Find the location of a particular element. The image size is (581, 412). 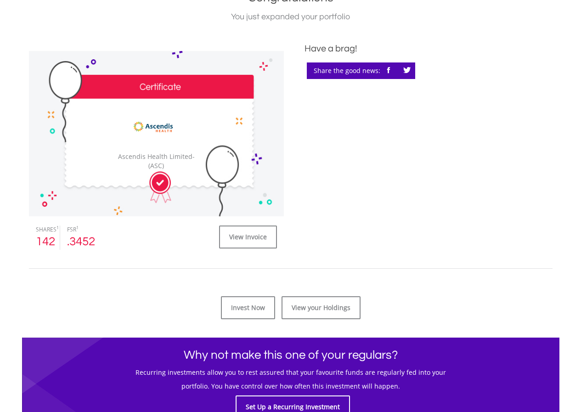

a: Invest Now is located at coordinates (248, 308).